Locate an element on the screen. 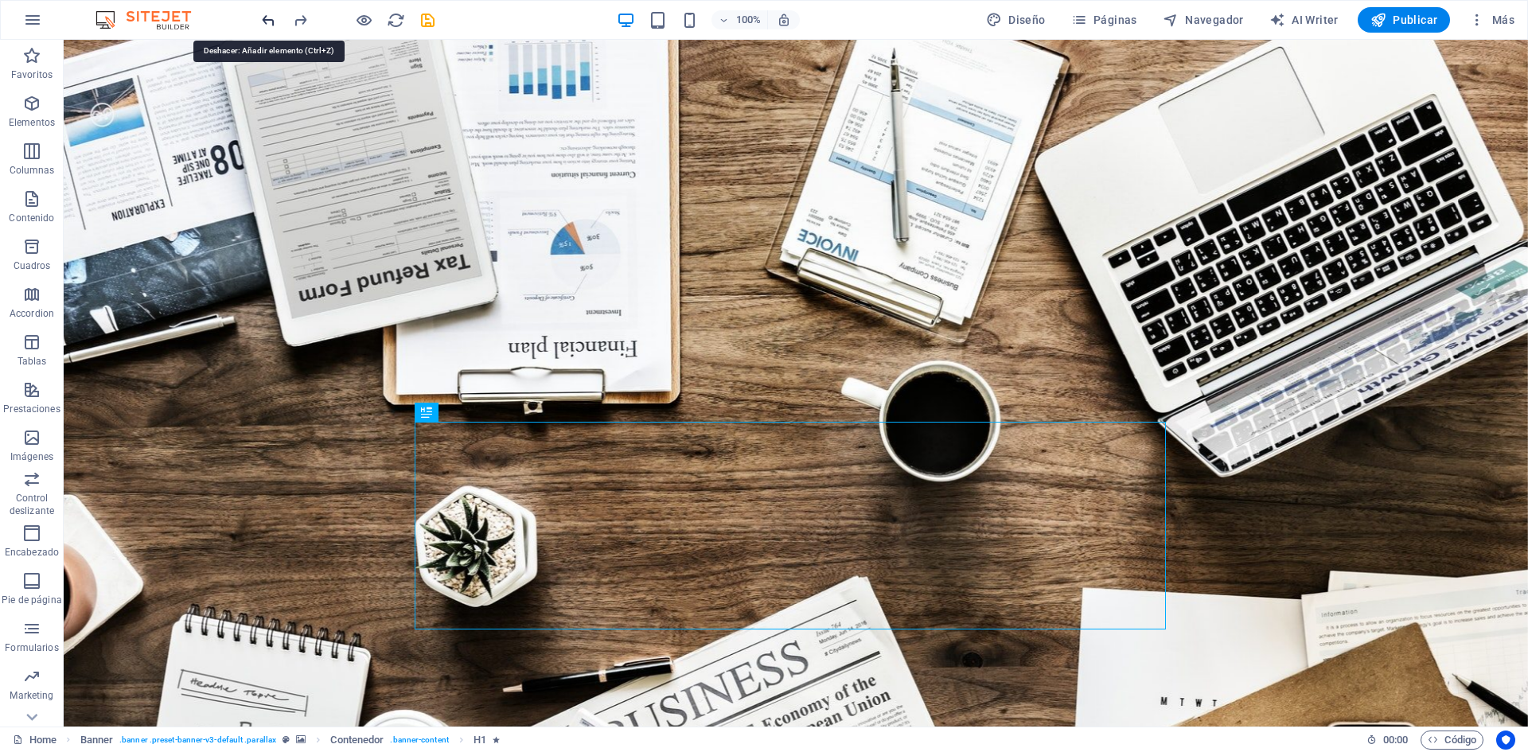 The width and height of the screenshot is (1528, 752). i: Volver a cargar página is located at coordinates (396, 20).